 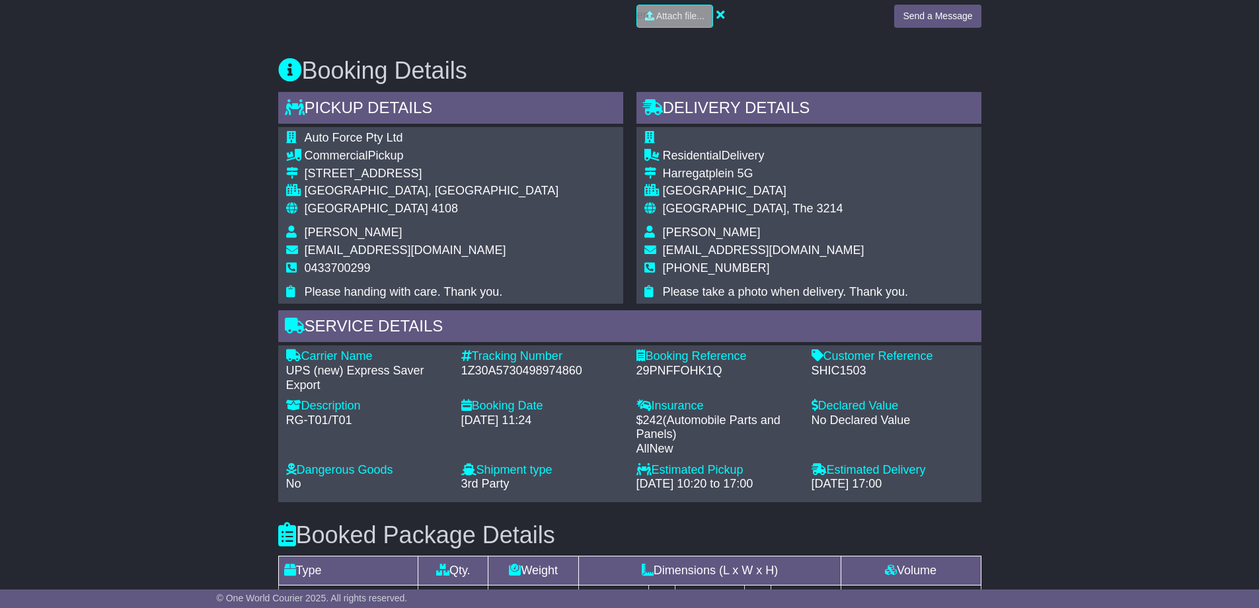 What do you see at coordinates (367, 406) in the screenshot?
I see `div: Description` at bounding box center [367, 406].